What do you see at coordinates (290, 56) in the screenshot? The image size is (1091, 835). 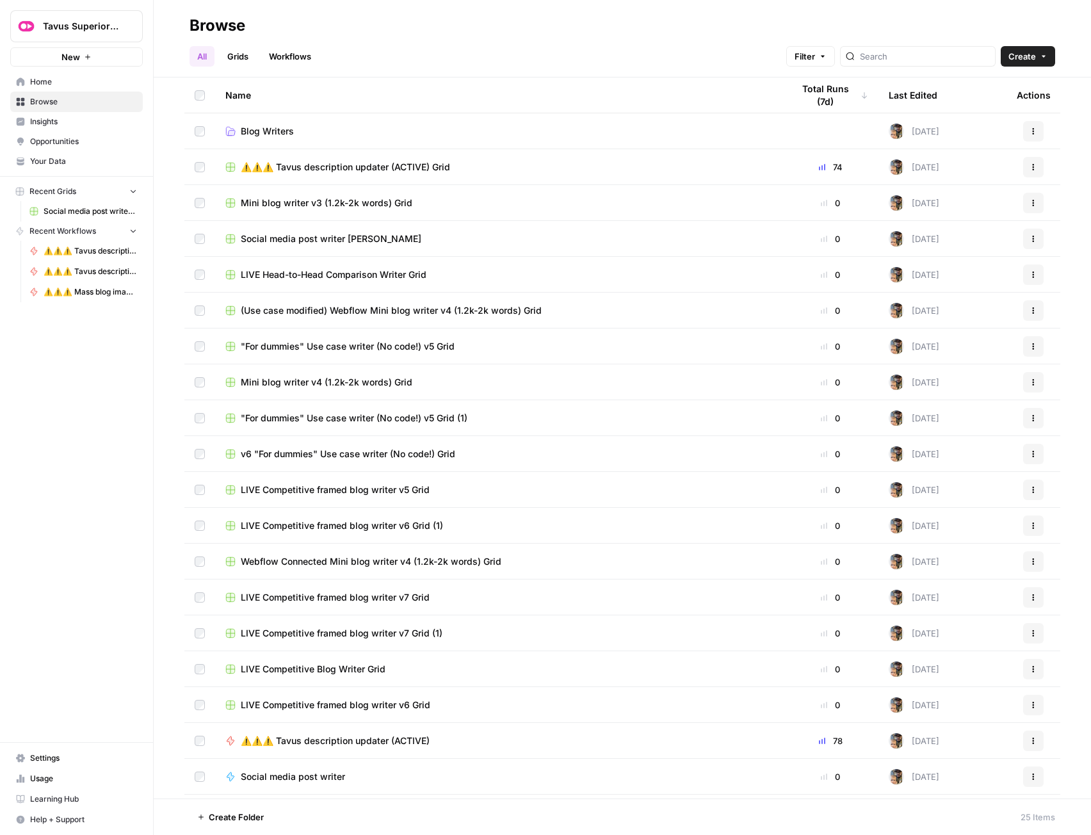 I see `a: Workflows` at bounding box center [290, 56].